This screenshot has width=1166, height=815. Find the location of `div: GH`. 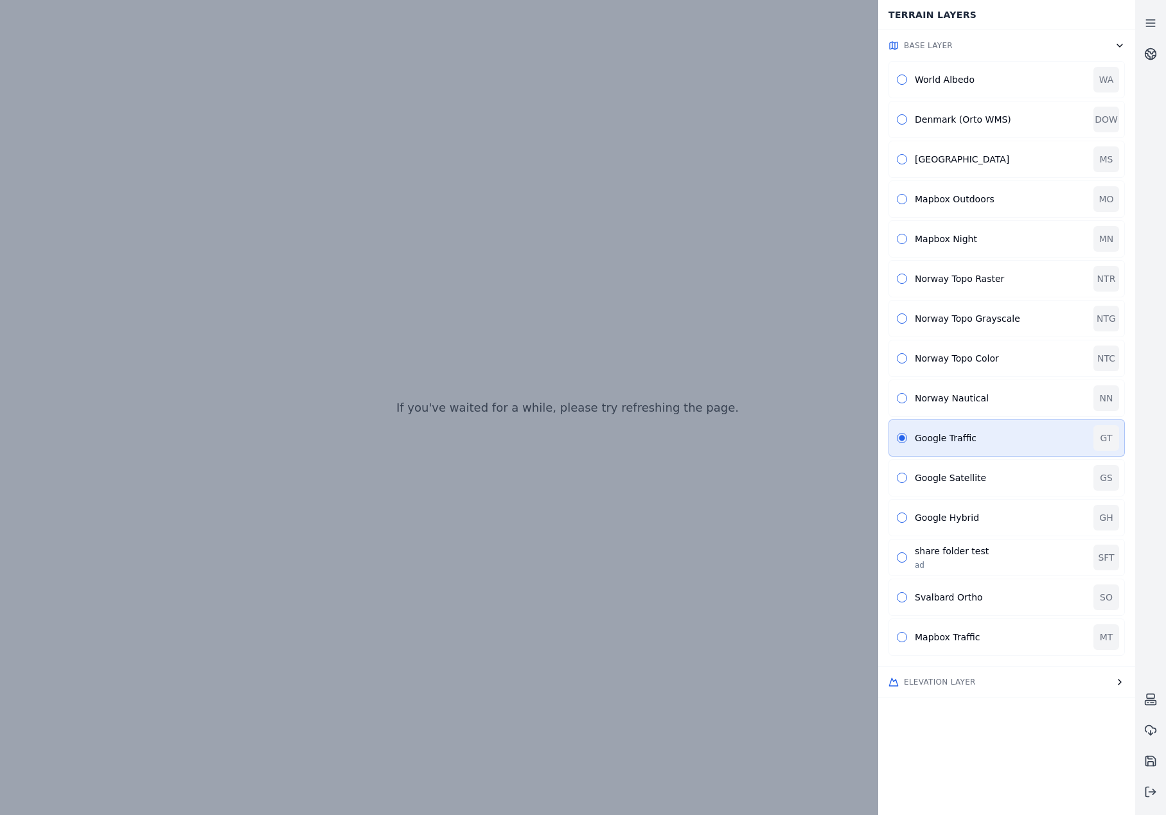

div: GH is located at coordinates (1106, 518).